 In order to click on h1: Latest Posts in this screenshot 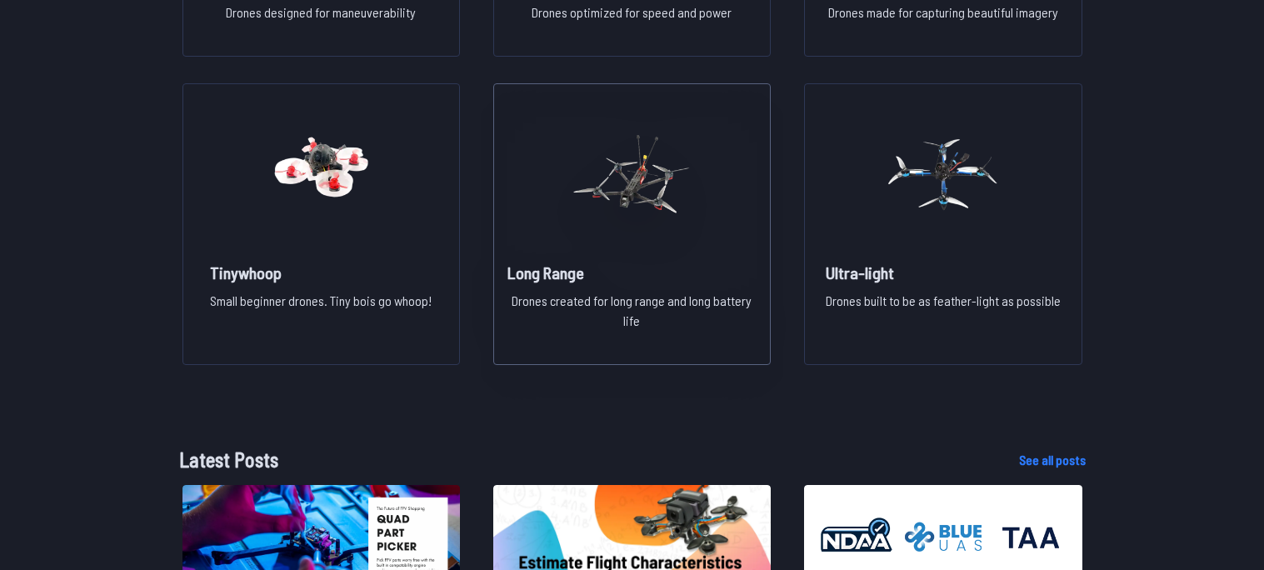, I will do `click(586, 460)`.